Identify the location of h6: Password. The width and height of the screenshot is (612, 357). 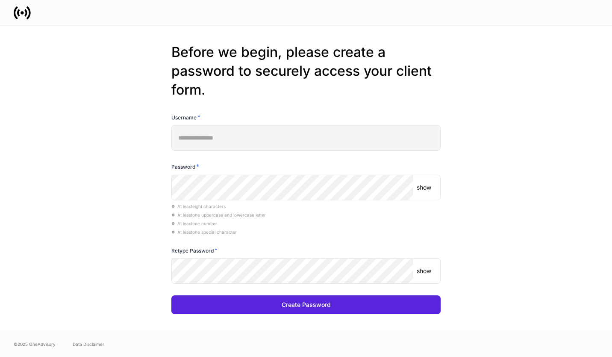
(185, 166).